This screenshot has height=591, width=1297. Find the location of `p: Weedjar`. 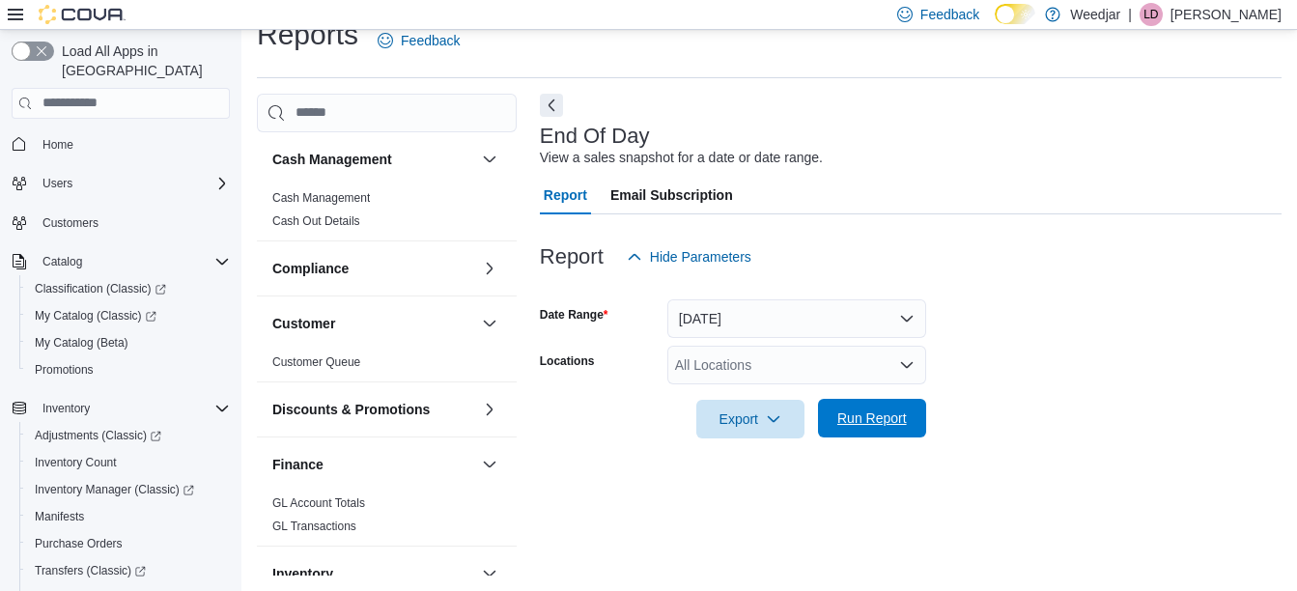

p: Weedjar is located at coordinates (1095, 14).